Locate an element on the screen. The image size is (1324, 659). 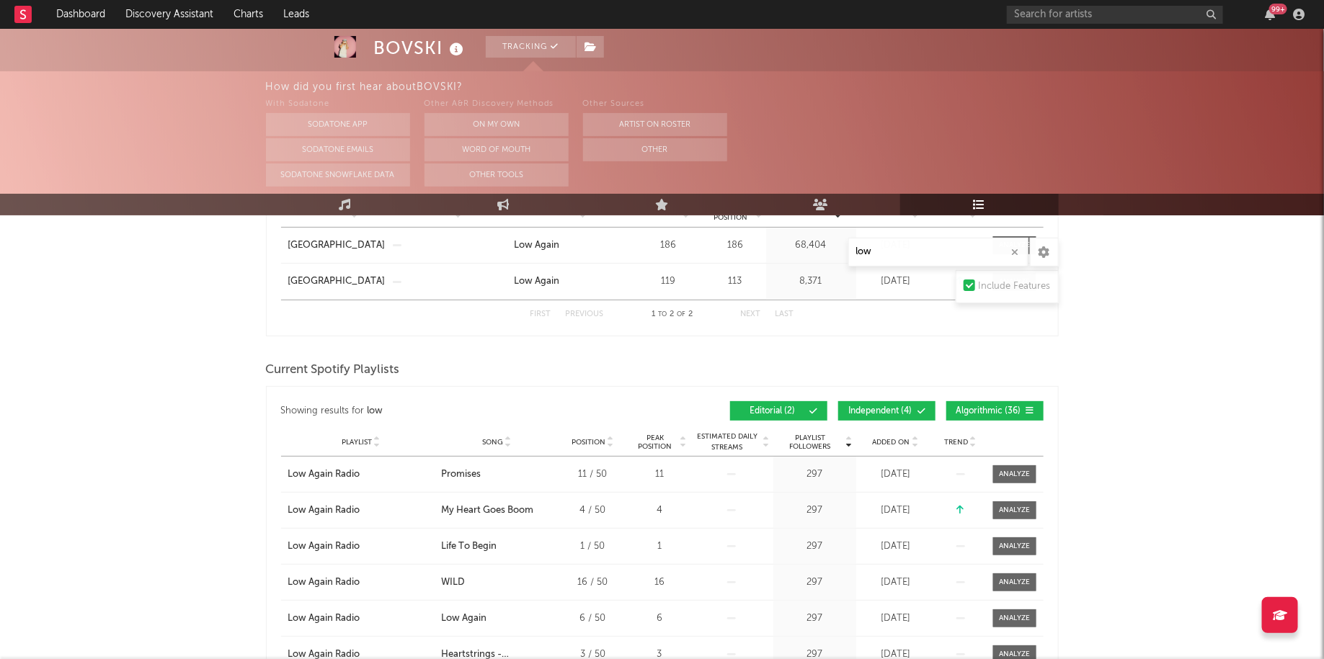
div: 68,404 is located at coordinates (811, 246).